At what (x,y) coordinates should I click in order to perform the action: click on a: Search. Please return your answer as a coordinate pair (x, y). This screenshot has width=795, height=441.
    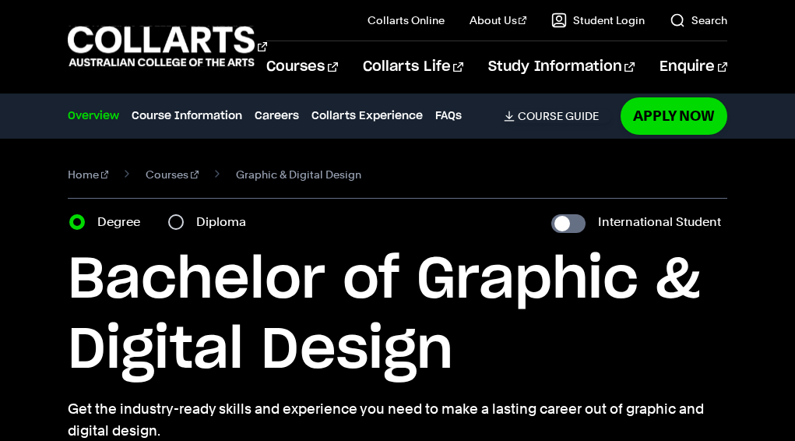
    Looking at the image, I should click on (698, 20).